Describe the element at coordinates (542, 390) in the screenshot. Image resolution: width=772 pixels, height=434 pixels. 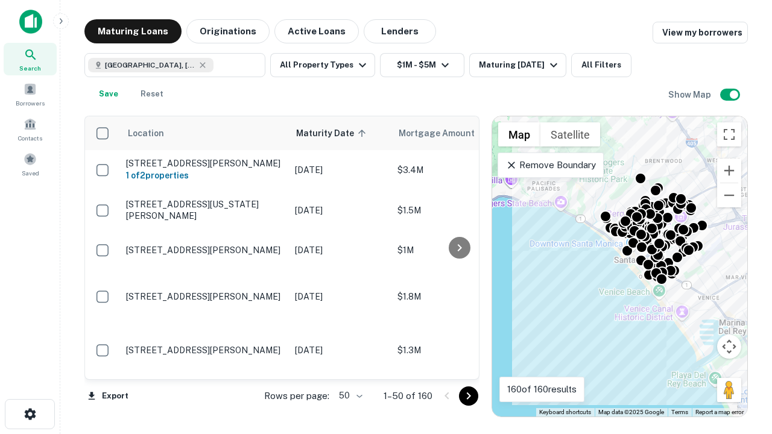
I see `p: 160 of 160 results` at that location.